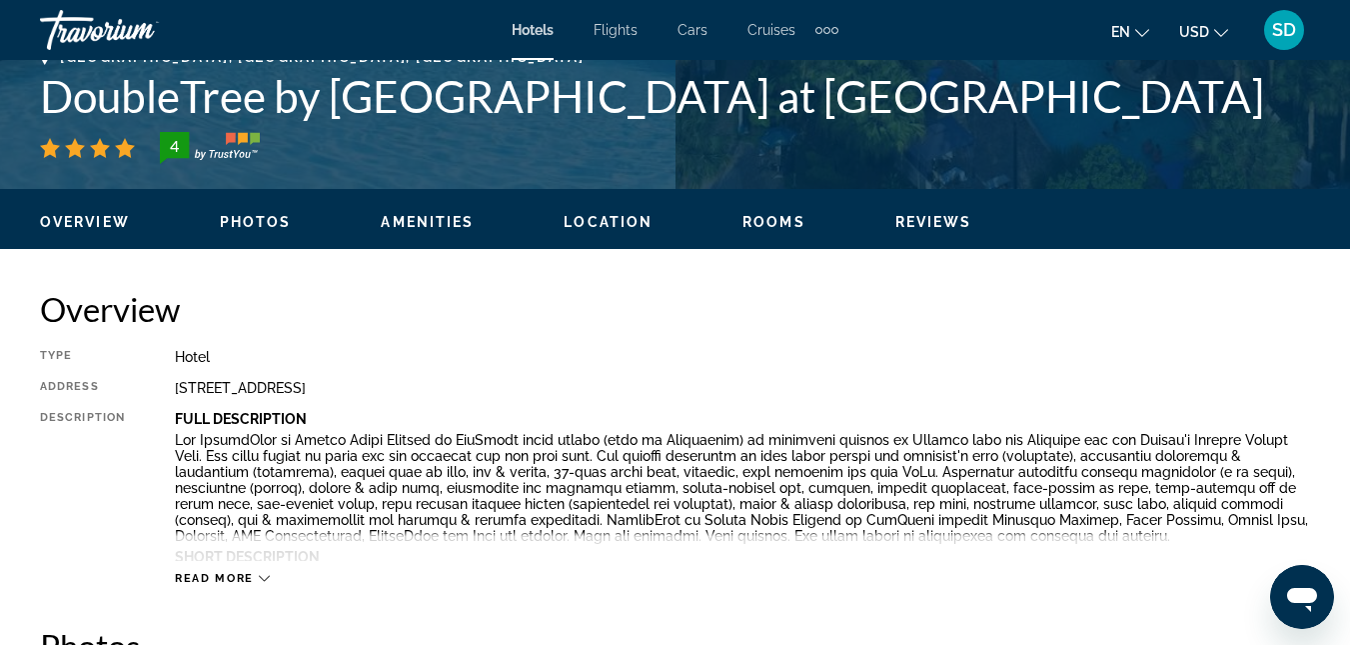  What do you see at coordinates (616, 30) in the screenshot?
I see `a: Flights` at bounding box center [616, 30].